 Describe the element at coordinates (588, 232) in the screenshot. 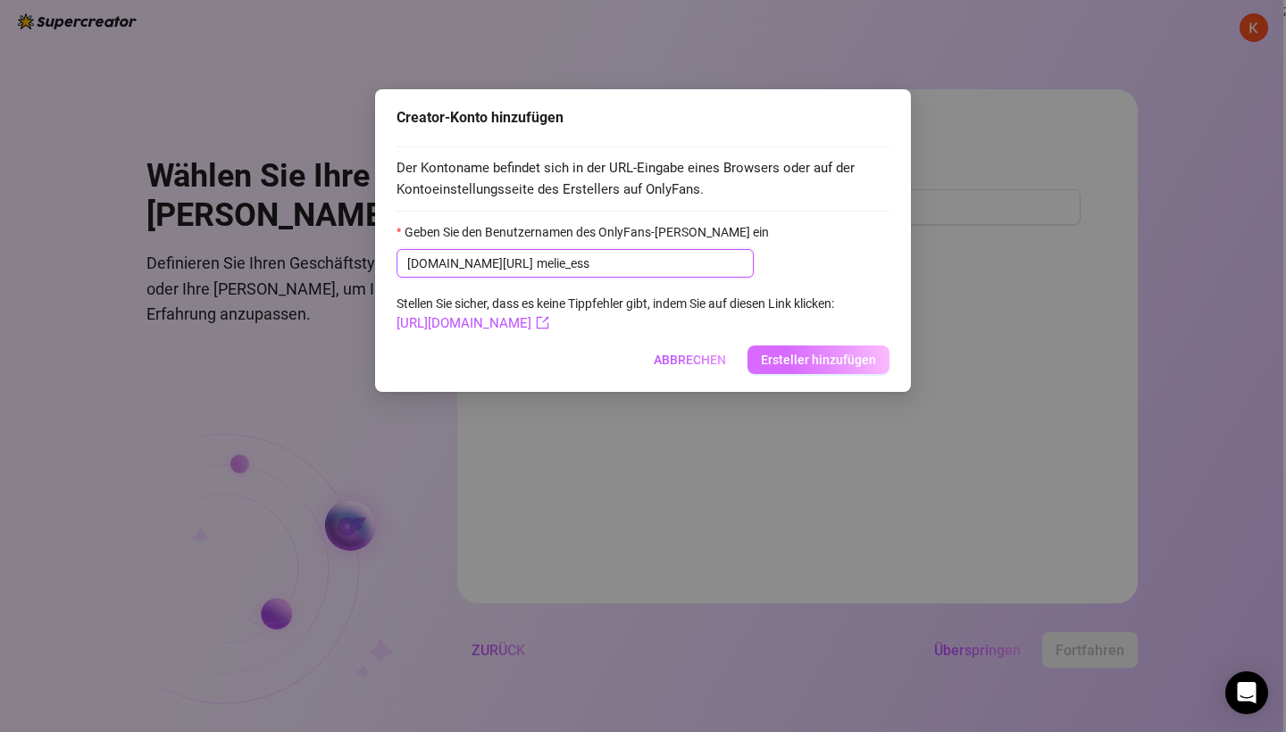

I see `label: Geben Sie den Benutzernamen des OnlyFans-Kontos ein` at that location.